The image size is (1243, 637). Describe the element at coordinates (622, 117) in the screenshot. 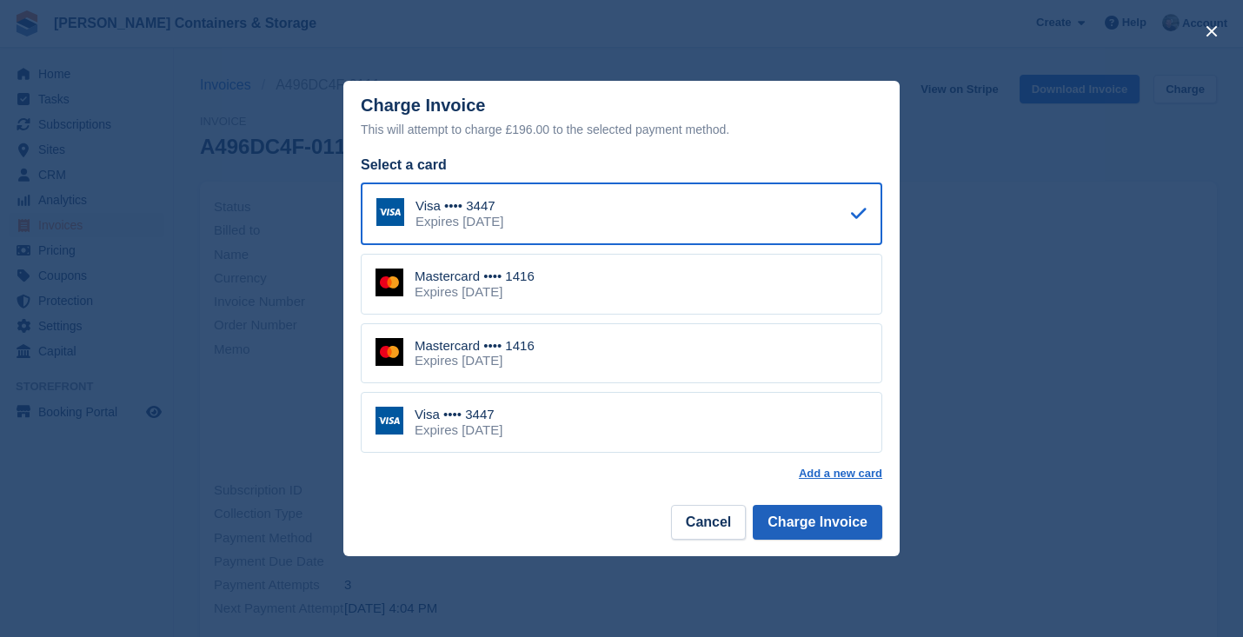

I see `div: Charge Invoice` at that location.